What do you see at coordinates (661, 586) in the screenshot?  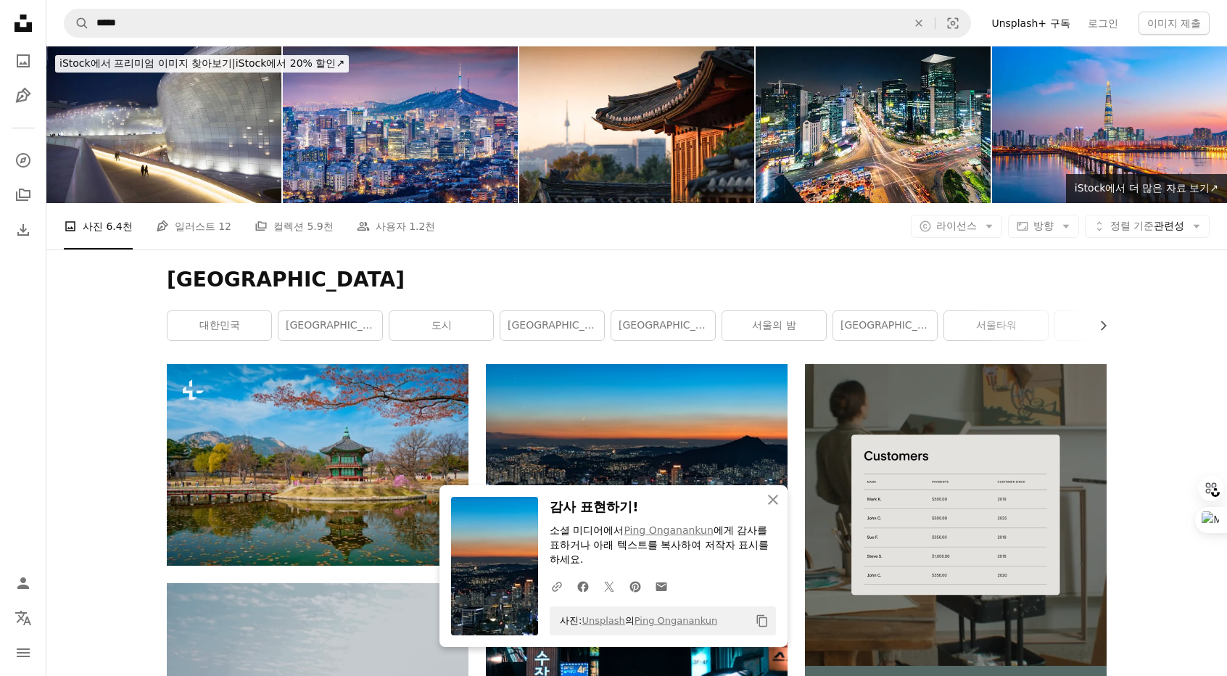 I see `a: 이메일로 공유에 공유` at bounding box center [661, 586].